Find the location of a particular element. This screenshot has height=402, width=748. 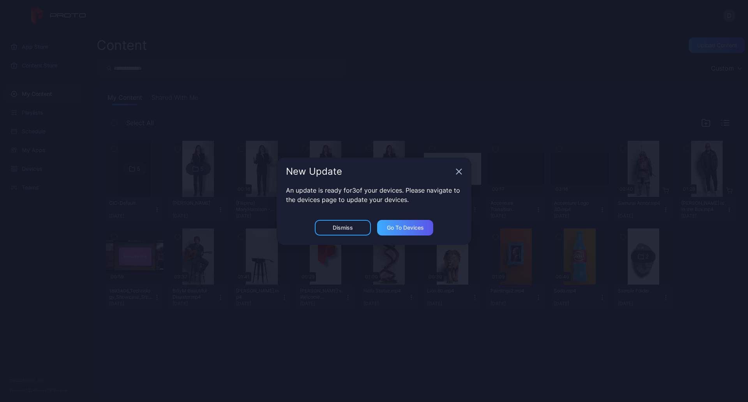

div: Dismiss is located at coordinates (343, 227).